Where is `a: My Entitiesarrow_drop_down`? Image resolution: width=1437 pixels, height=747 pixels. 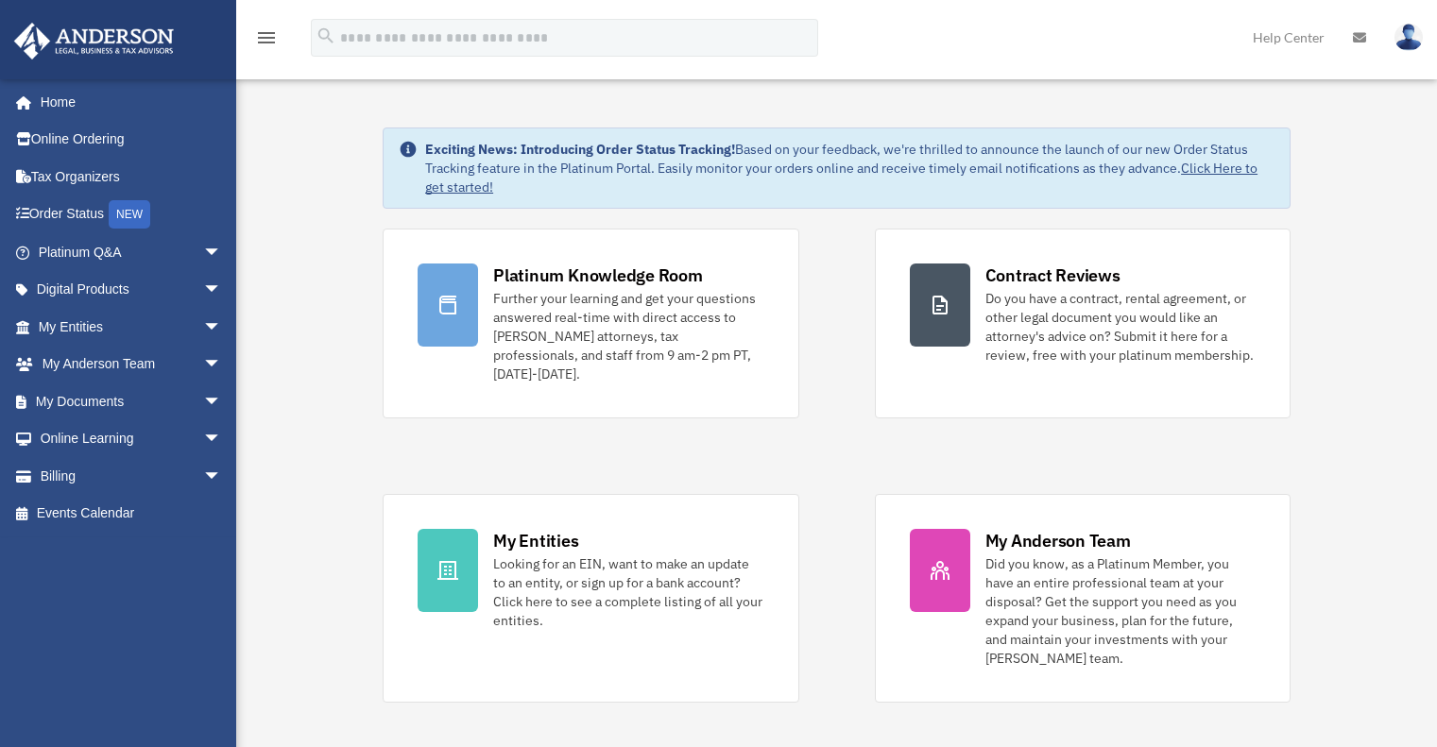
a: My Entitiesarrow_drop_down is located at coordinates (131, 327).